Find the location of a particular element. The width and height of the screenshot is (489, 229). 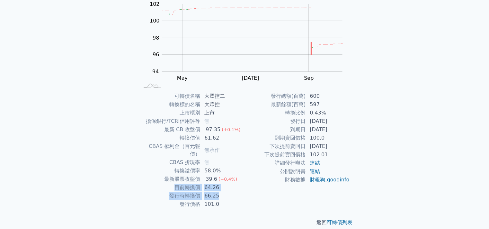

tspan: Sep is located at coordinates (309, 78).